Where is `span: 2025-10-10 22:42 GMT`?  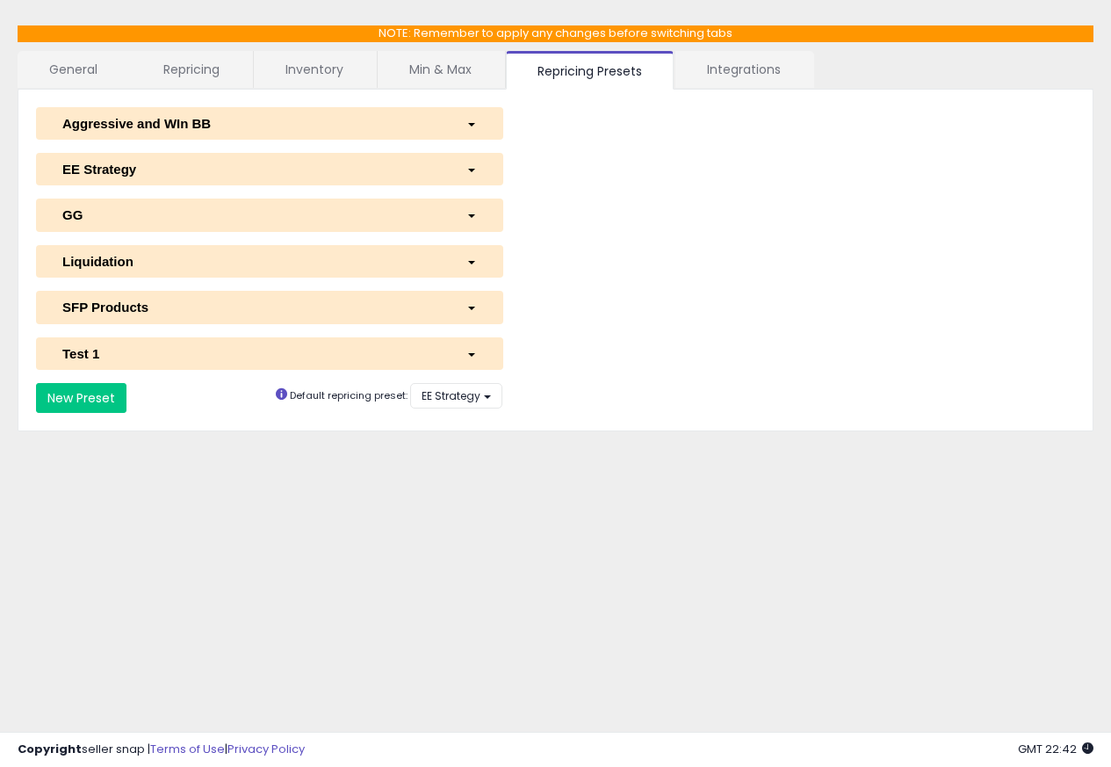 span: 2025-10-10 22:42 GMT is located at coordinates (1056, 748).